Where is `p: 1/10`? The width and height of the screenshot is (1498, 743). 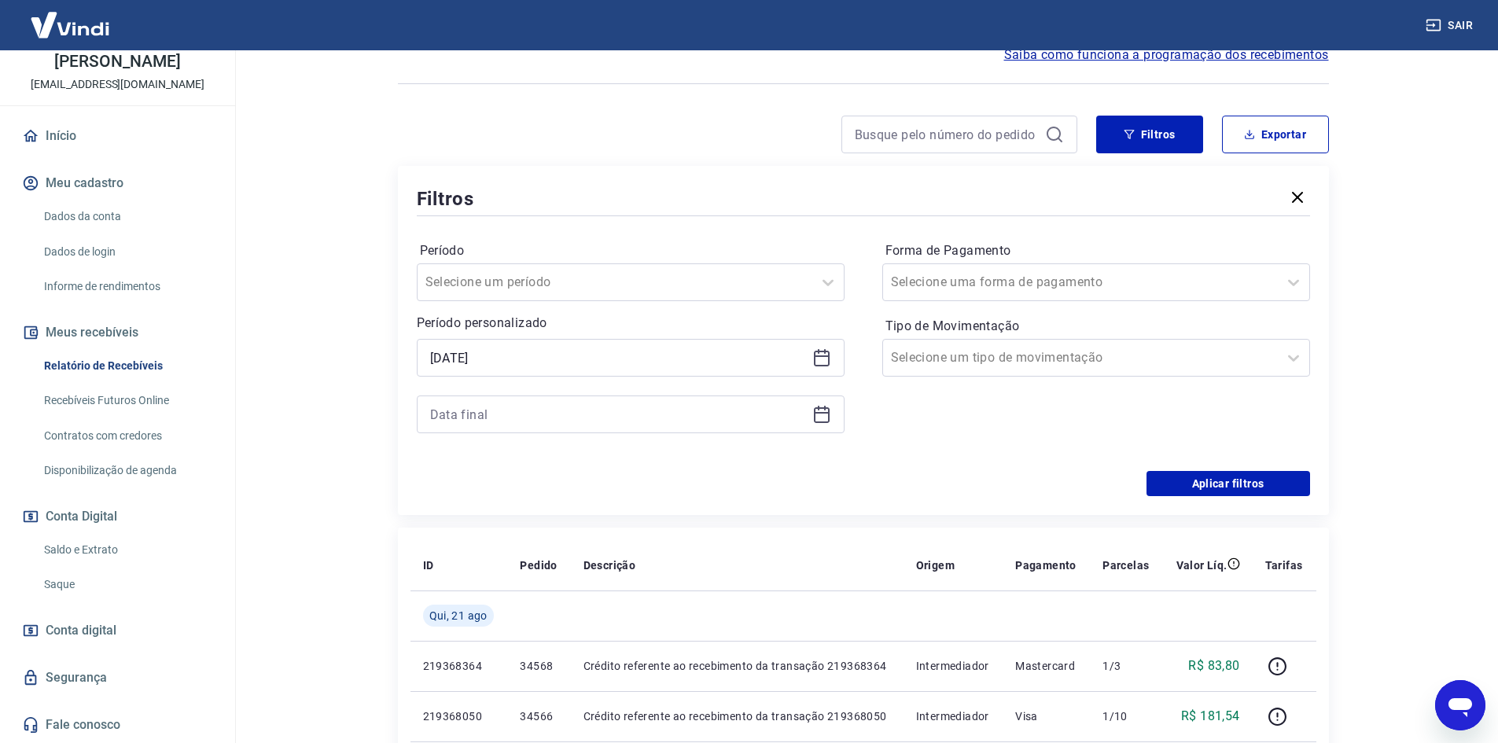 p: 1/10 is located at coordinates (1126, 716).